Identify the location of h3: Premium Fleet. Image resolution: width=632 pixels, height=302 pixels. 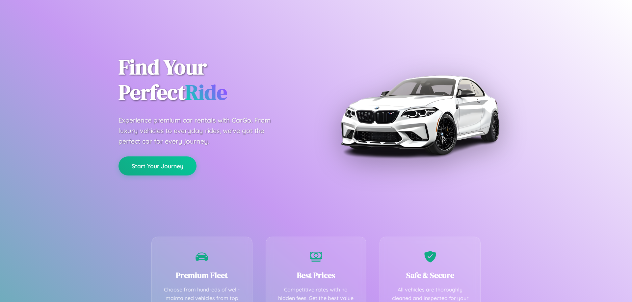
(202, 275).